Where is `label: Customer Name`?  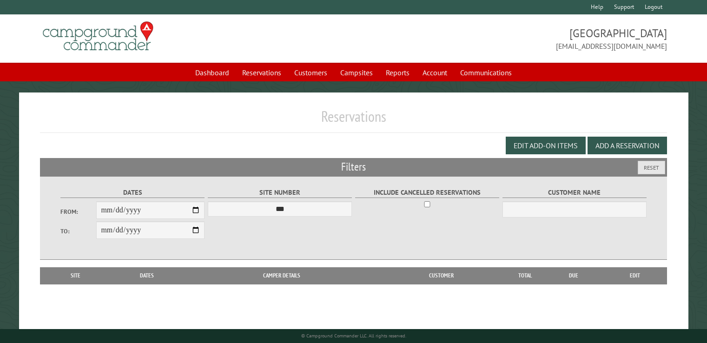 label: Customer Name is located at coordinates (575, 192).